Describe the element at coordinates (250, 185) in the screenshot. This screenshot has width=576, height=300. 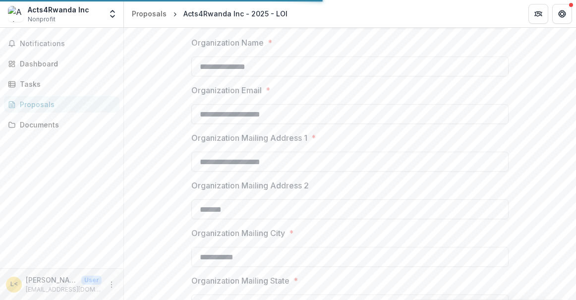
I see `p: Organization Mailing Address 2` at that location.